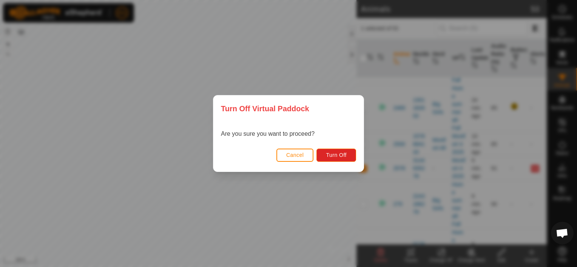 The height and width of the screenshot is (267, 577). I want to click on div: Open chat, so click(562, 233).